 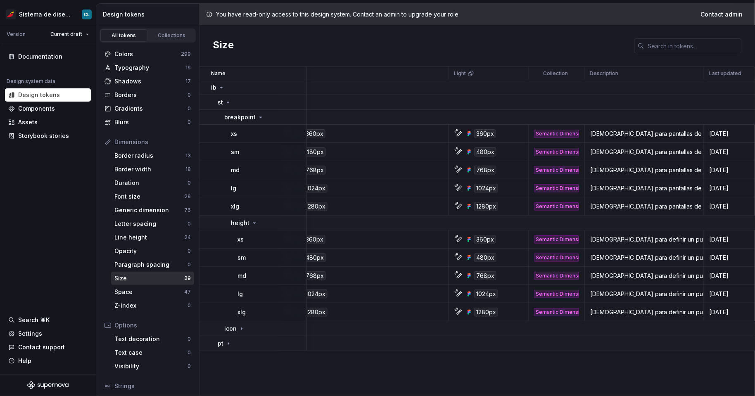 What do you see at coordinates (16, 34) in the screenshot?
I see `div: Version` at bounding box center [16, 34].